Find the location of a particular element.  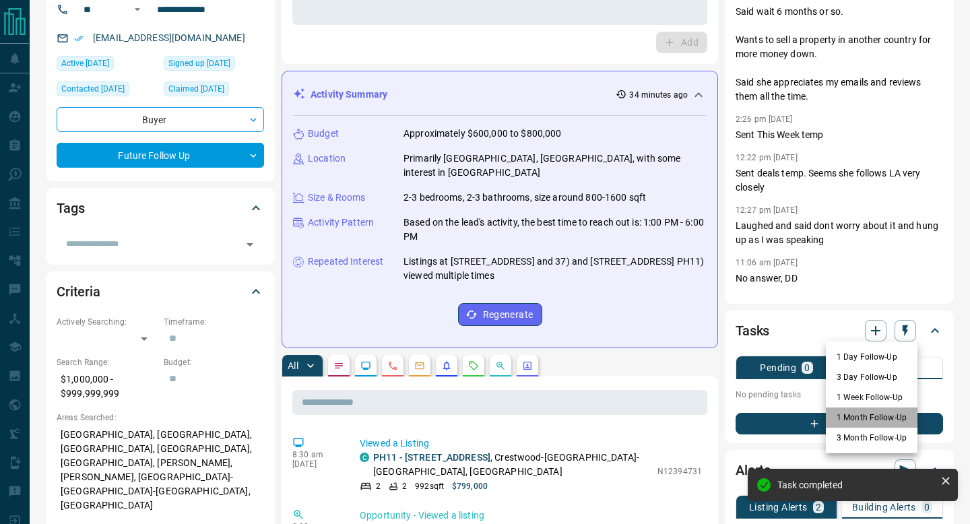

li: 3 Month Follow-Up is located at coordinates (872, 438).